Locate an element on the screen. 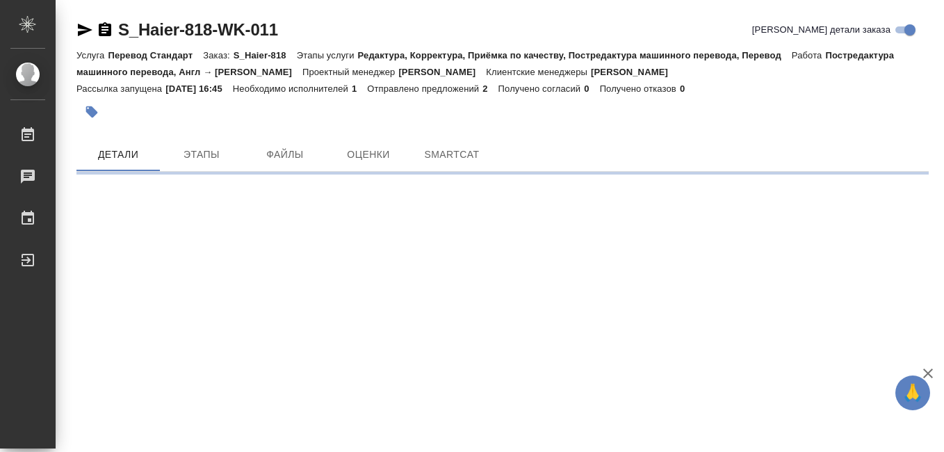 The width and height of the screenshot is (944, 452). p: Проектный менеджер is located at coordinates (350, 72).